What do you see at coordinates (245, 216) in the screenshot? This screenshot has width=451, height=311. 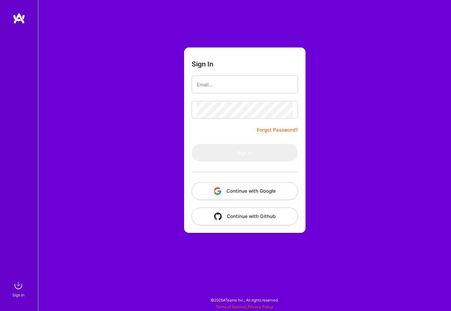 I see `button: Continue with Github` at bounding box center [245, 216].